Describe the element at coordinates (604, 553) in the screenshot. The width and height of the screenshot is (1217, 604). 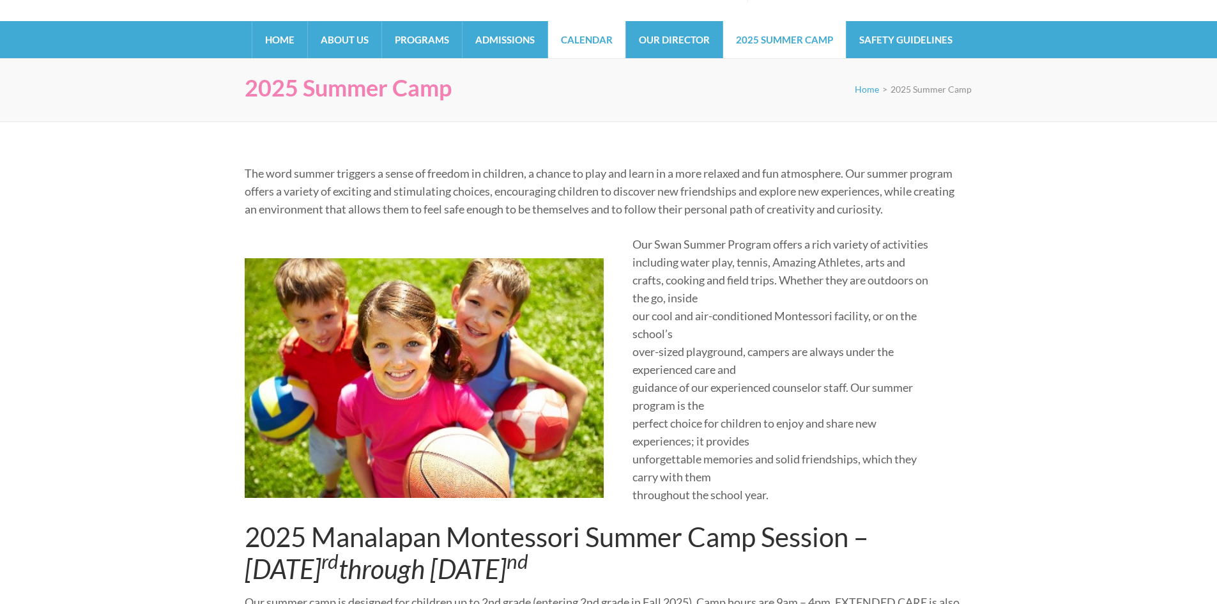
I see `h2: 2025 Manalapan Montessori Summer Camp Session –` at that location.